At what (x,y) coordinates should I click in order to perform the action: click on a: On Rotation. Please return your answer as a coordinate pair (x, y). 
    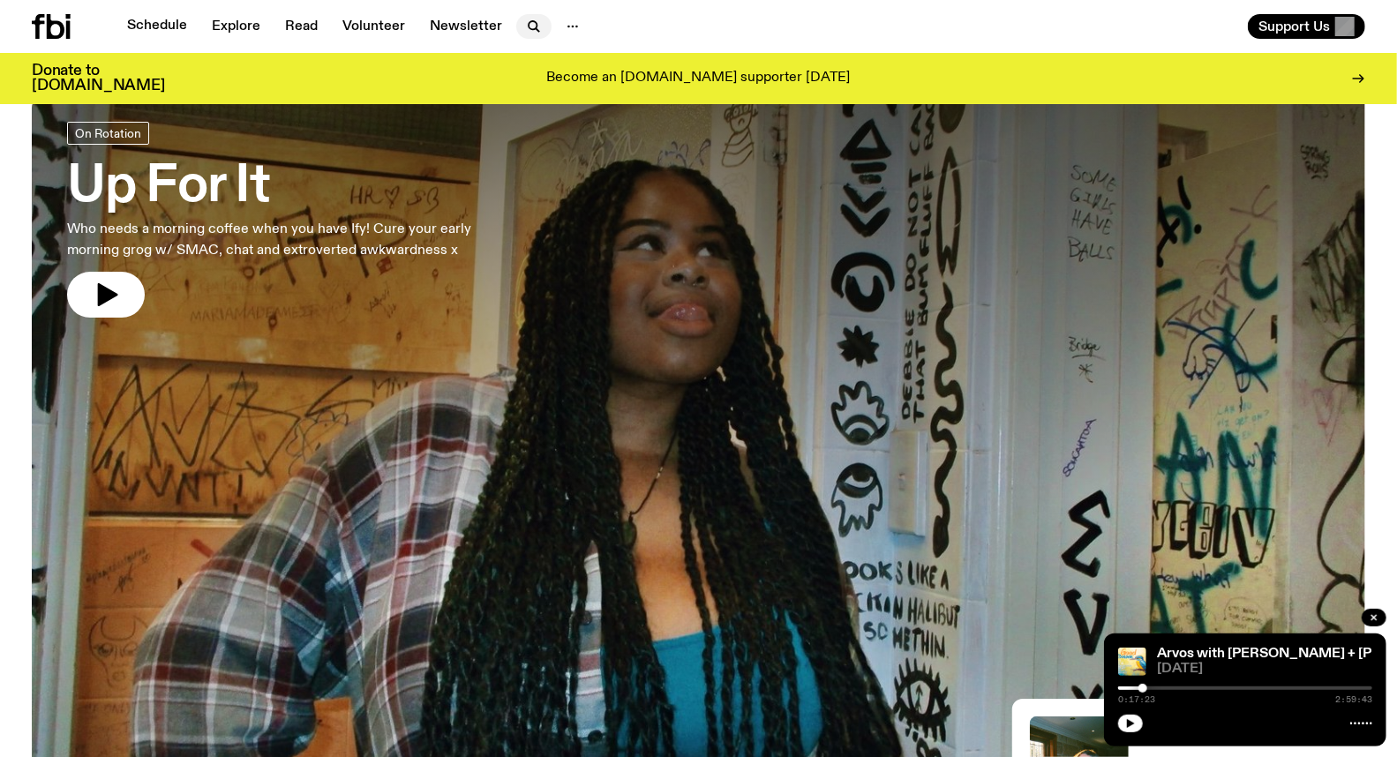
    Looking at the image, I should click on (108, 133).